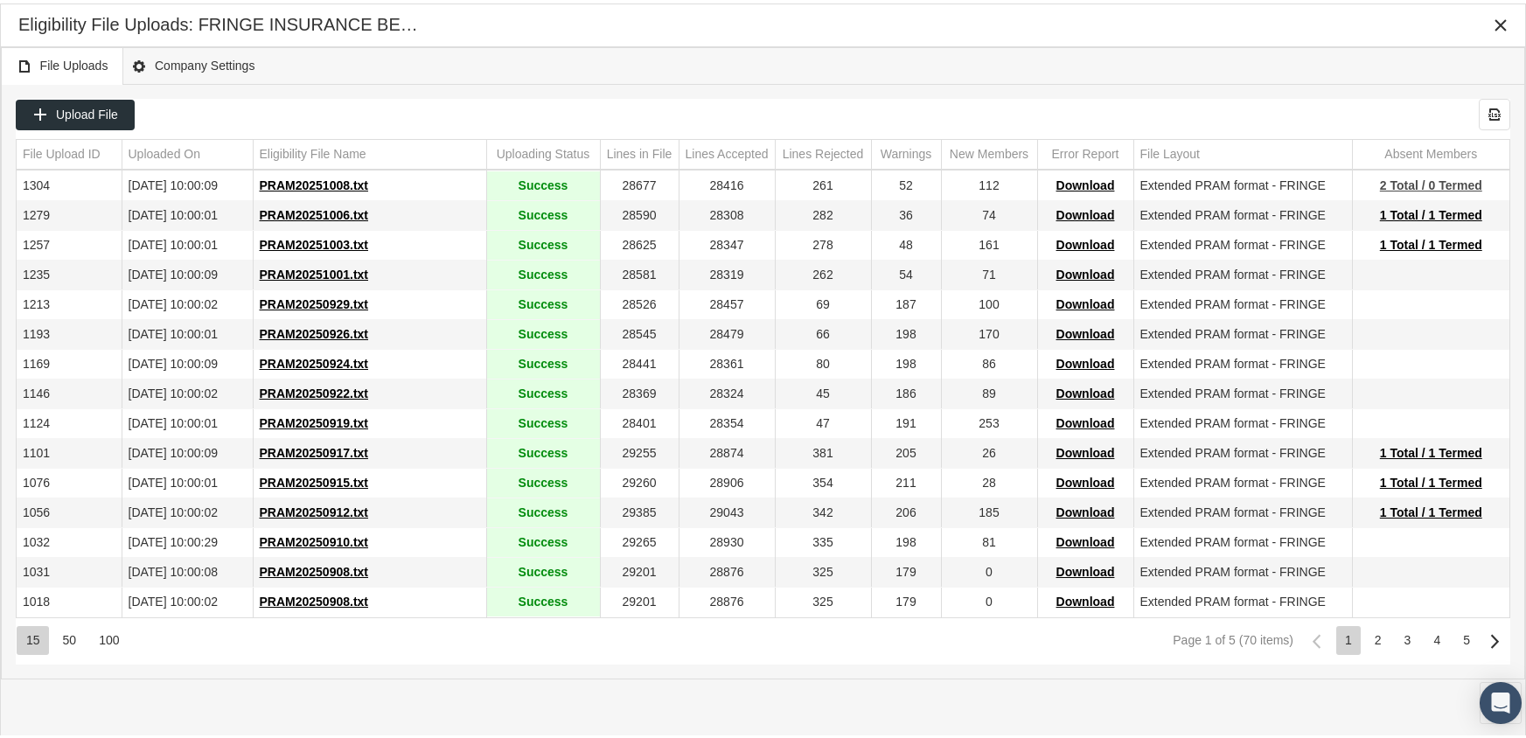 The width and height of the screenshot is (1526, 738). What do you see at coordinates (639, 421) in the screenshot?
I see `td: 28401` at bounding box center [639, 421].